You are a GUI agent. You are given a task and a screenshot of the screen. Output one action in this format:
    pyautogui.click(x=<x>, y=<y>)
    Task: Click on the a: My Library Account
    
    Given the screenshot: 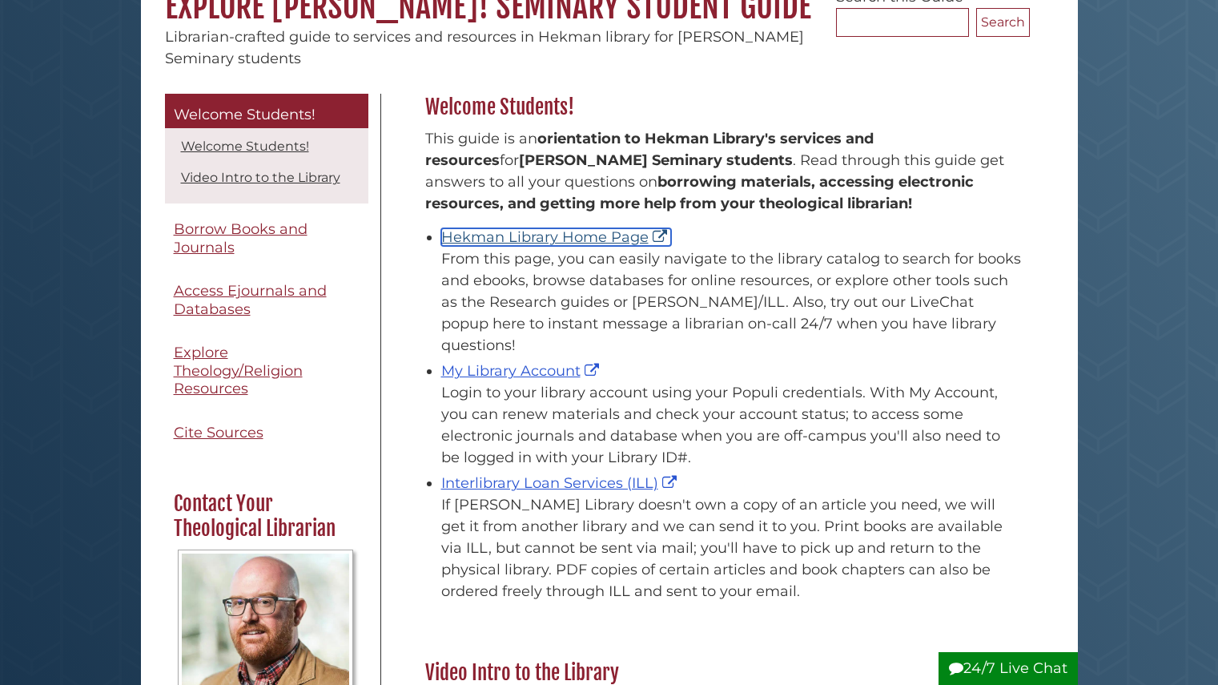 What is the action you would take?
    pyautogui.click(x=522, y=371)
    